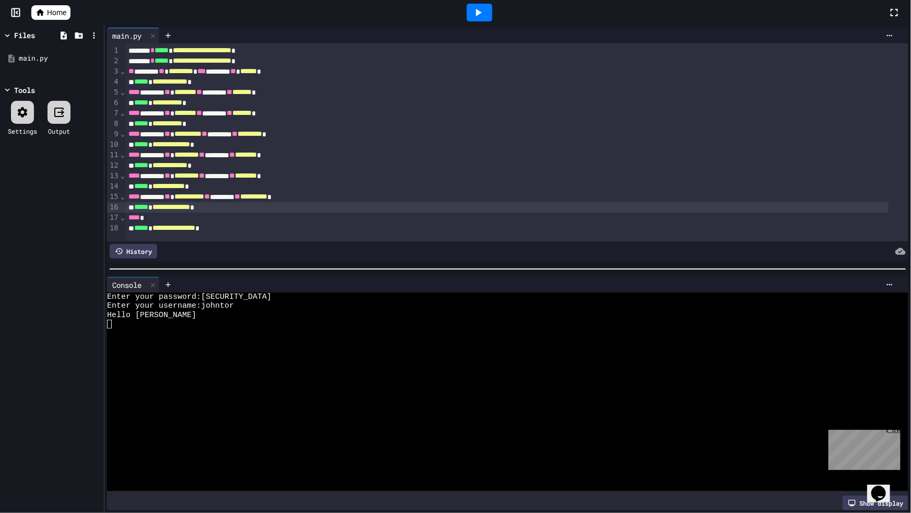 This screenshot has height=513, width=911. Describe the element at coordinates (113, 176) in the screenshot. I see `div: 13` at that location.